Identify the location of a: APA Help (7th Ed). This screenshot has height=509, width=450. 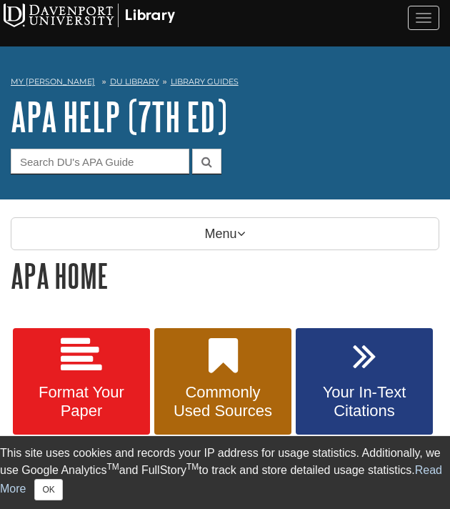
(119, 117).